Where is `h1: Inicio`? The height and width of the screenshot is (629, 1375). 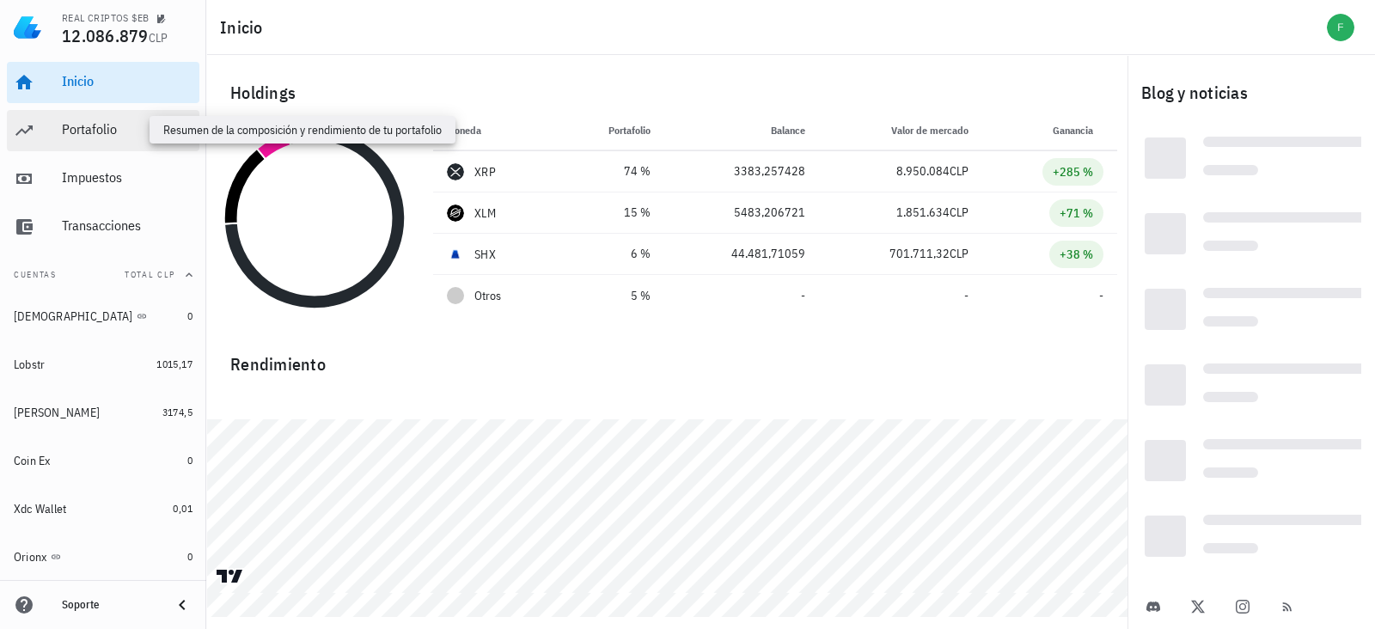 h1: Inicio is located at coordinates (245, 27).